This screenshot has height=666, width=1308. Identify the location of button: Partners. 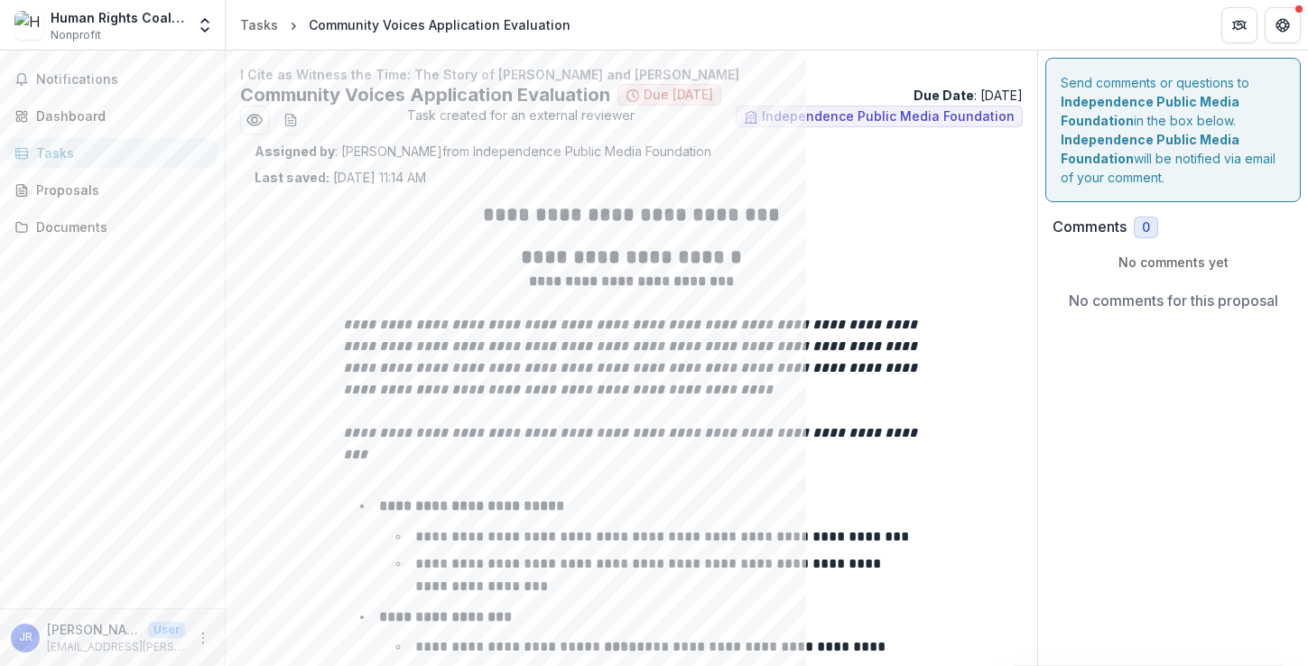
(1240, 25).